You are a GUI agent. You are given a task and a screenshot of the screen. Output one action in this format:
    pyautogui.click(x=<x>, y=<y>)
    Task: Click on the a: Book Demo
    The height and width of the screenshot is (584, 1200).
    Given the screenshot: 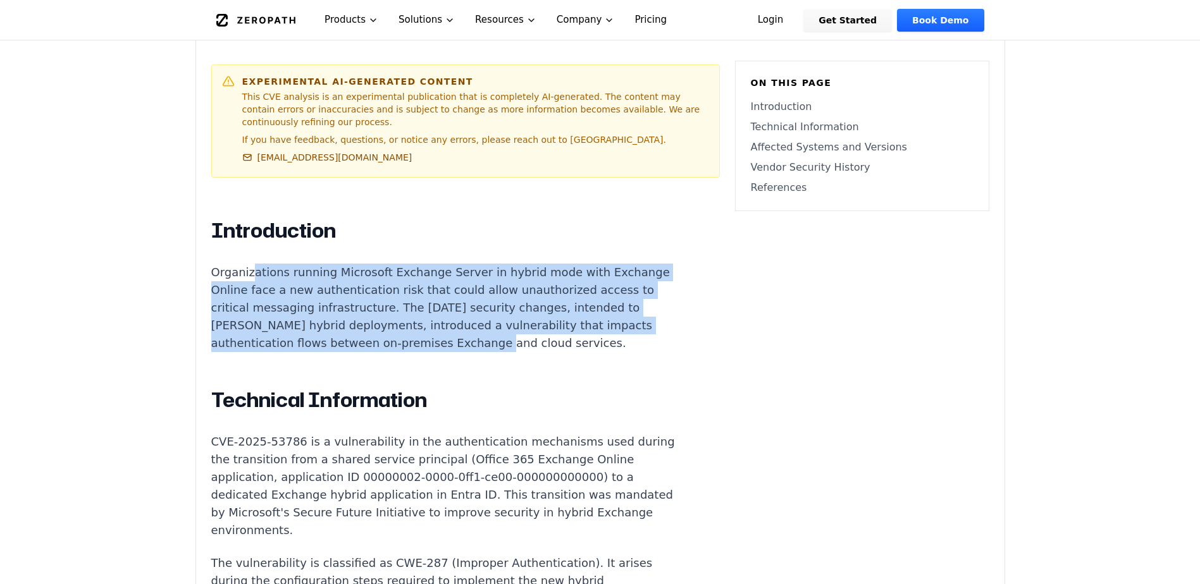 What is the action you would take?
    pyautogui.click(x=940, y=20)
    